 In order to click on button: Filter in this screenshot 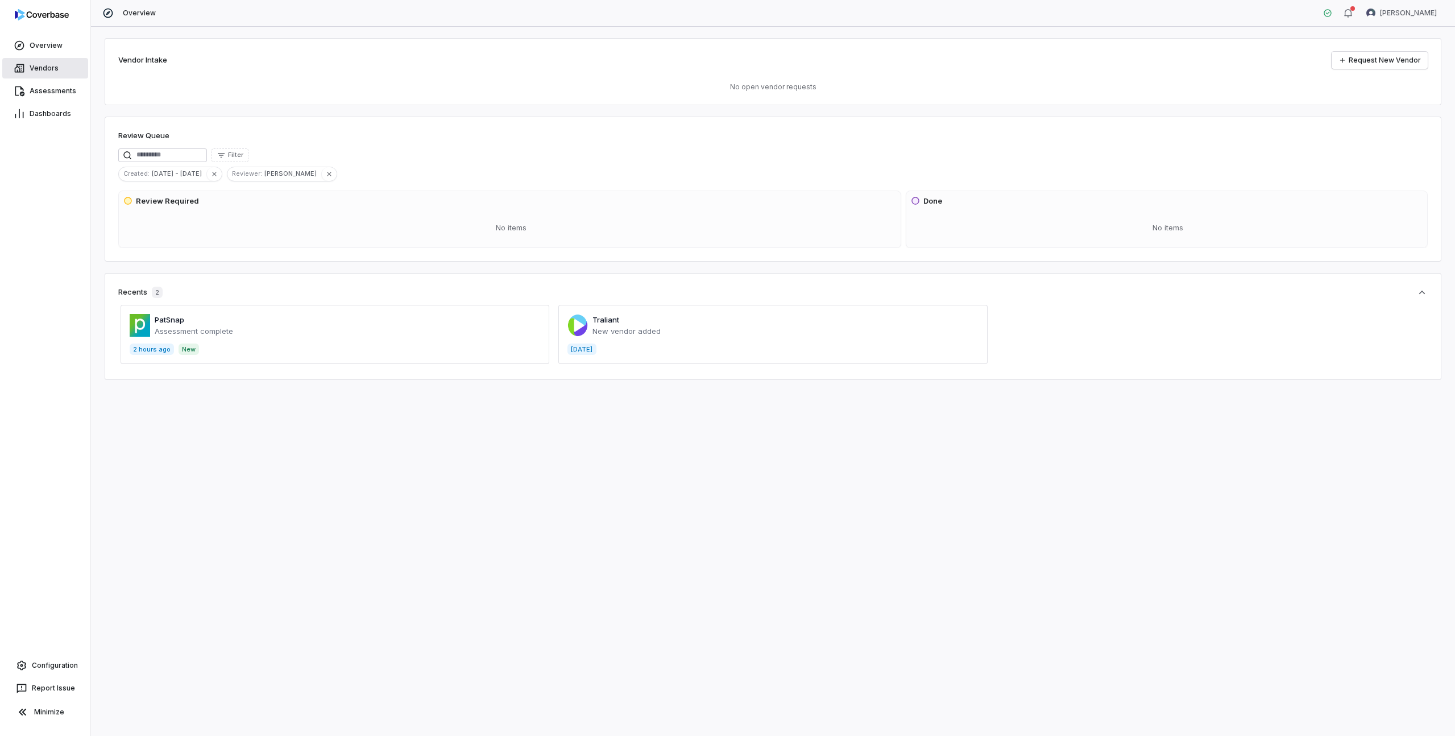, I will do `click(230, 155)`.